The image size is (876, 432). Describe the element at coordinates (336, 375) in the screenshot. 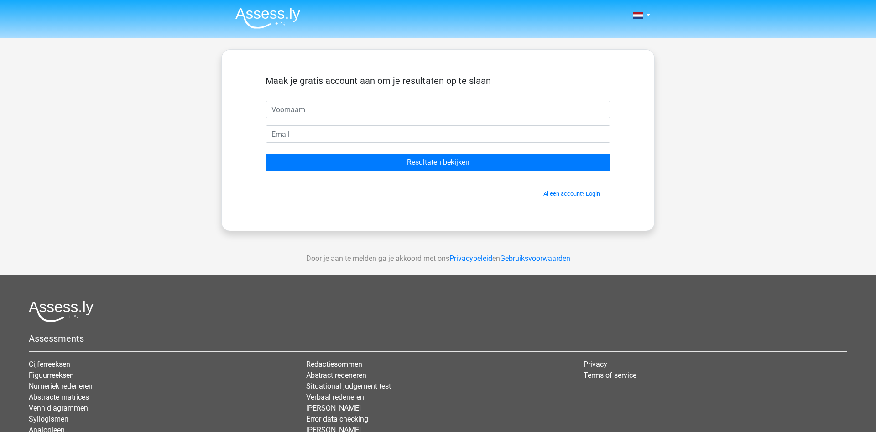

I see `a: Abstract redeneren` at that location.